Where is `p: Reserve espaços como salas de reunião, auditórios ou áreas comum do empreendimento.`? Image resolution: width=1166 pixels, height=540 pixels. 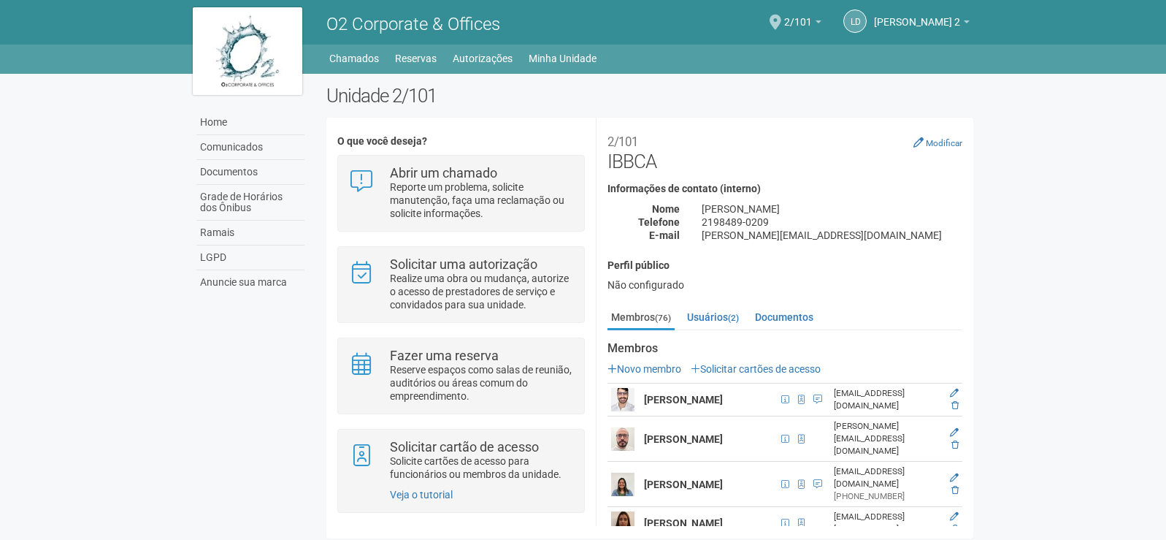 p: Reserve espaços como salas de reunião, auditórios ou áreas comum do empreendimento. is located at coordinates (481, 383).